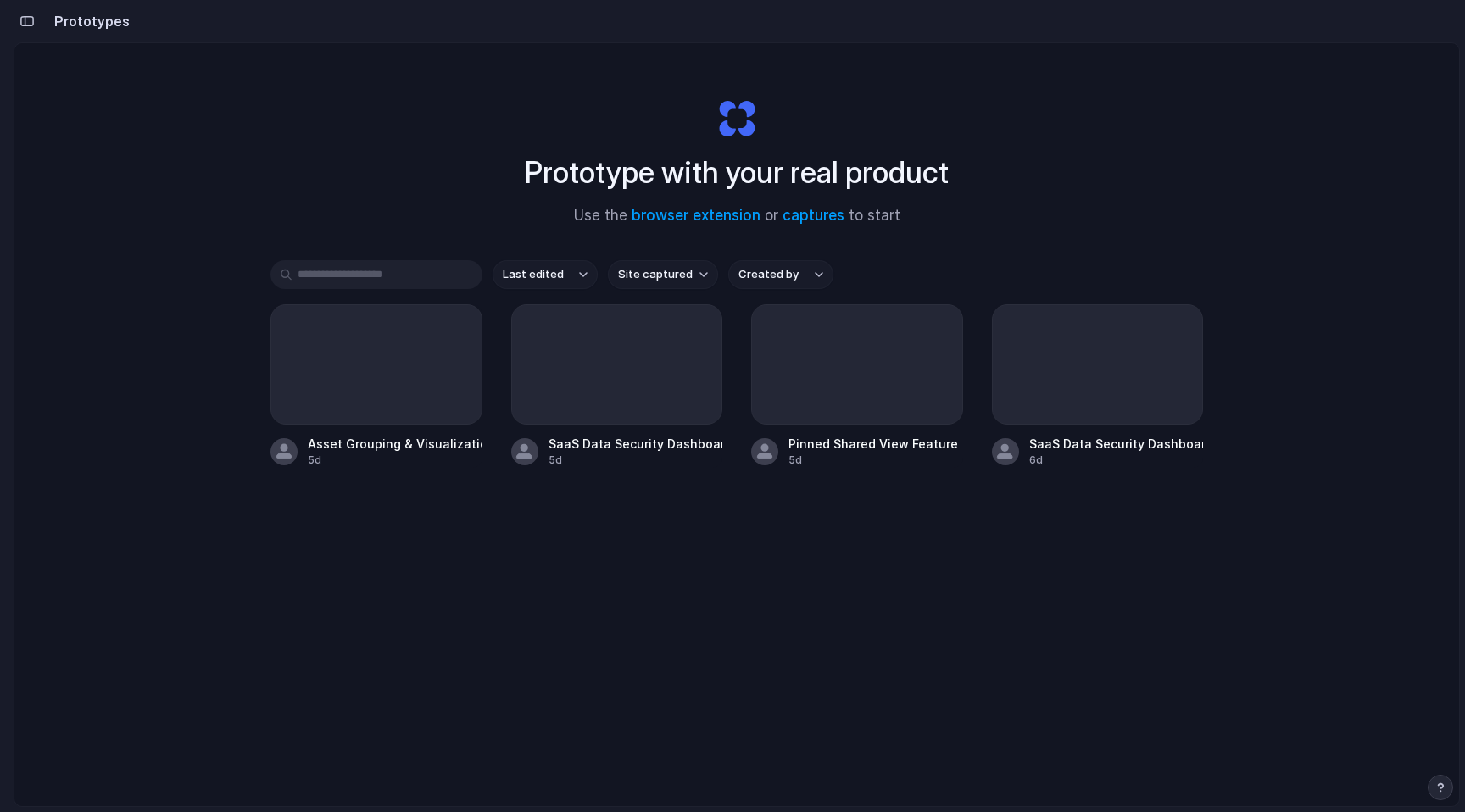 The width and height of the screenshot is (1465, 812). Describe the element at coordinates (636, 444) in the screenshot. I see `div: SaaS Data Security Dashboard V2` at that location.